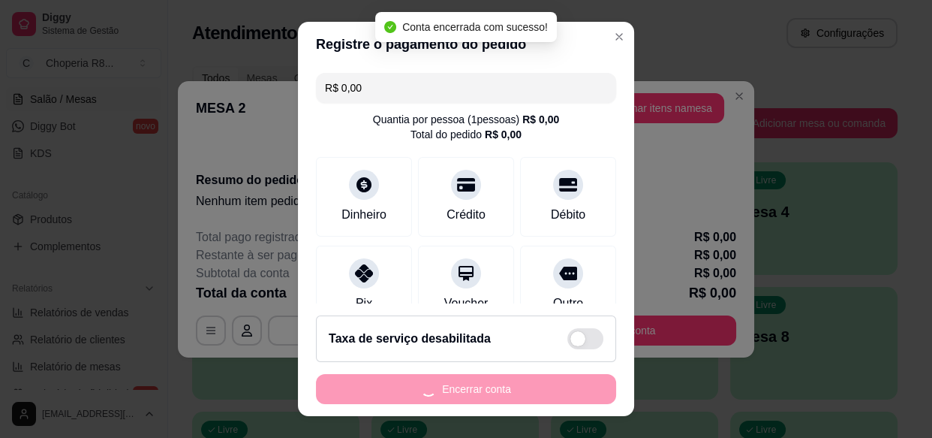  I want to click on div: Voucher, so click(466, 303).